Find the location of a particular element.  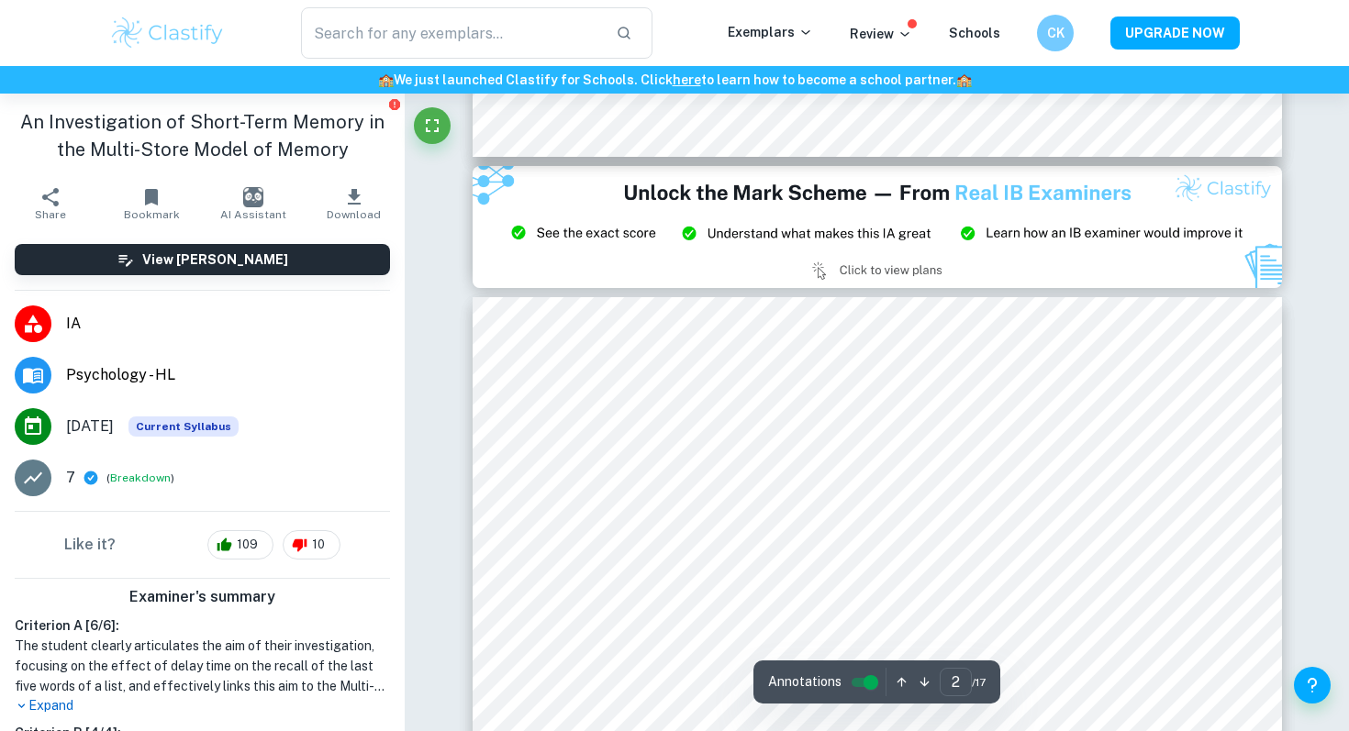

p: Exemplars is located at coordinates (770, 32).